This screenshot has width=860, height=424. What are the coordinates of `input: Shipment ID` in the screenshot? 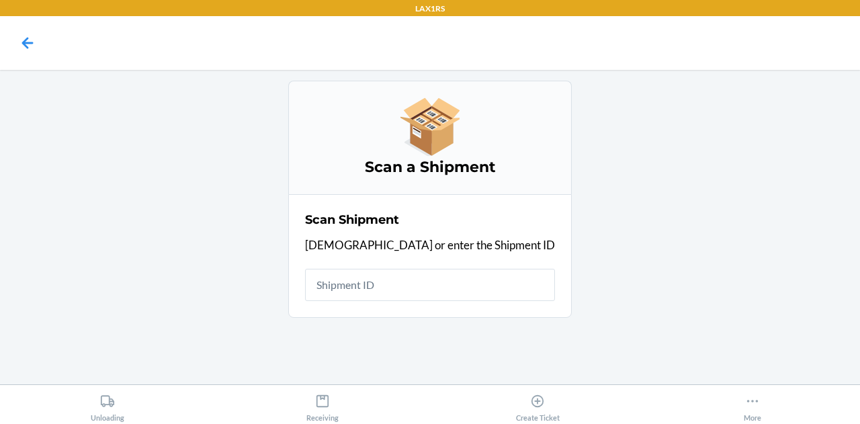 It's located at (430, 285).